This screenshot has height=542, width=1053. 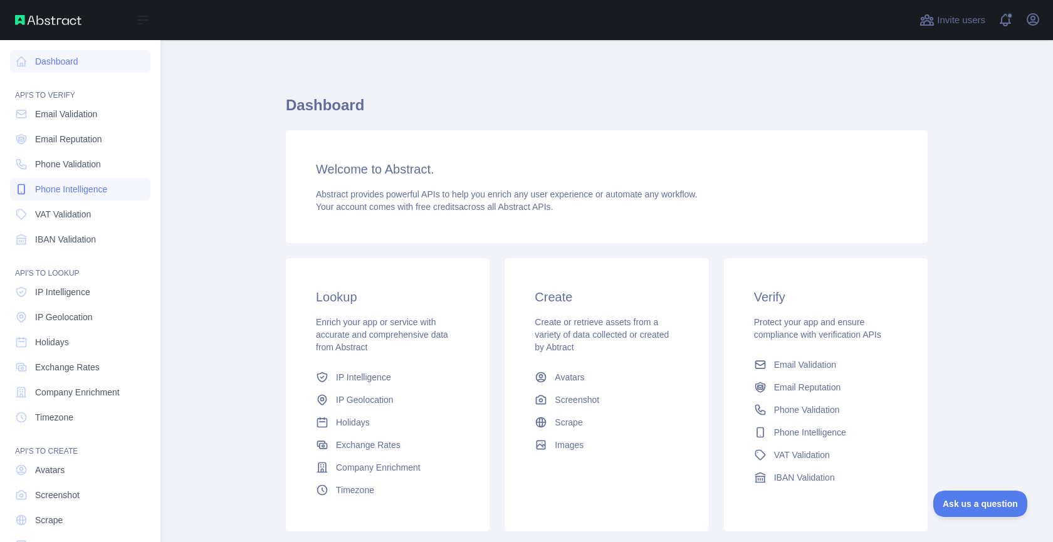 What do you see at coordinates (601, 335) in the screenshot?
I see `span: Create or retrieve assets from a variety of data collected or created by Abtract` at bounding box center [601, 335].